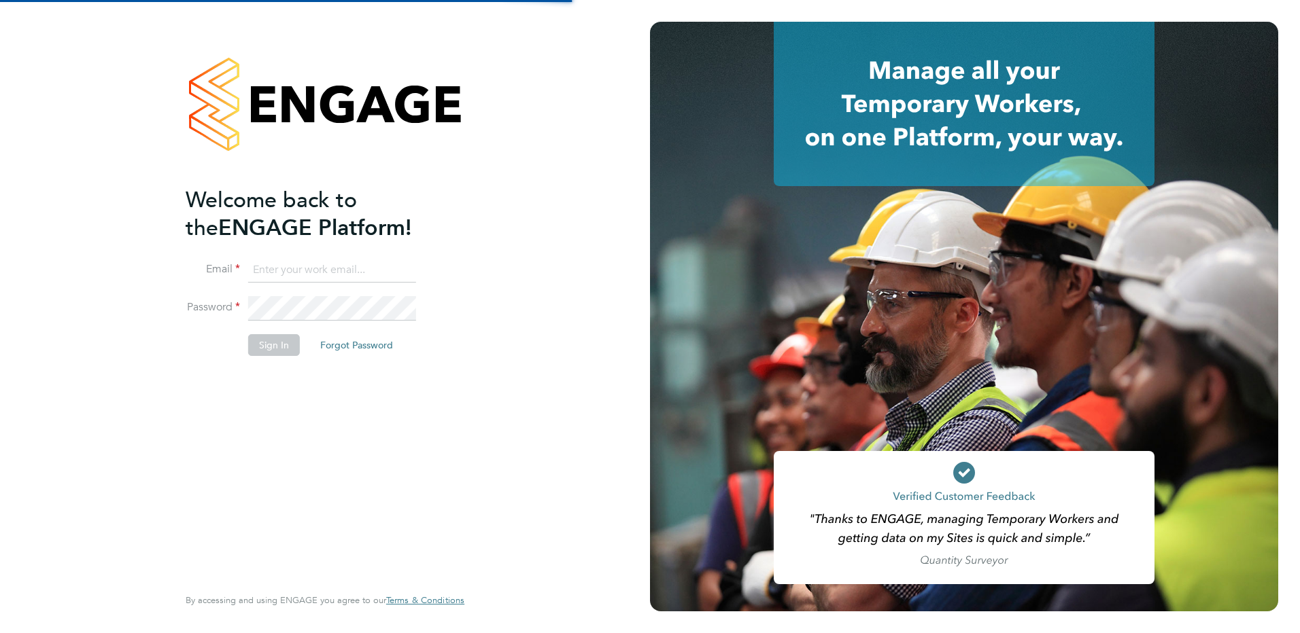 This screenshot has width=1300, height=633. I want to click on input: Enter your work email..., so click(332, 271).